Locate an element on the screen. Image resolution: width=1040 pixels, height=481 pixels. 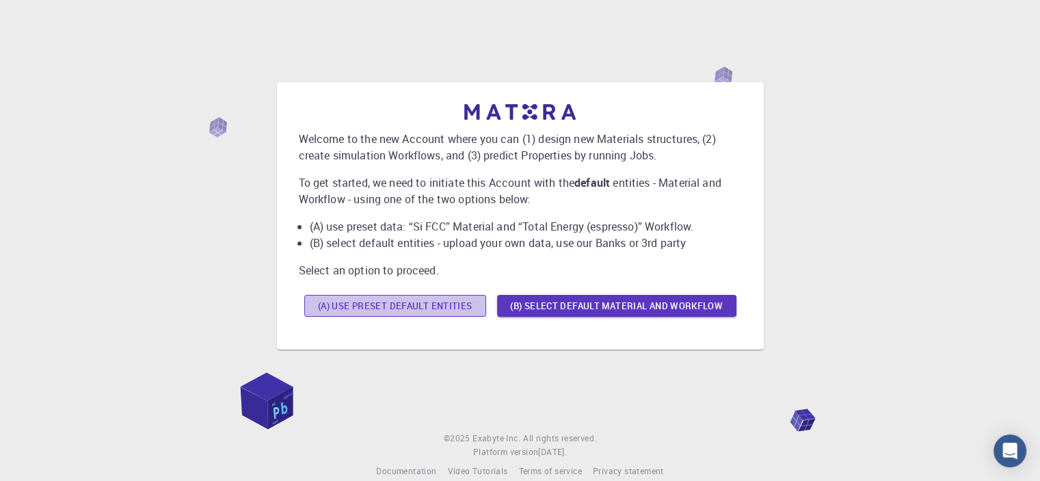
span: Documentation is located at coordinates (406, 471).